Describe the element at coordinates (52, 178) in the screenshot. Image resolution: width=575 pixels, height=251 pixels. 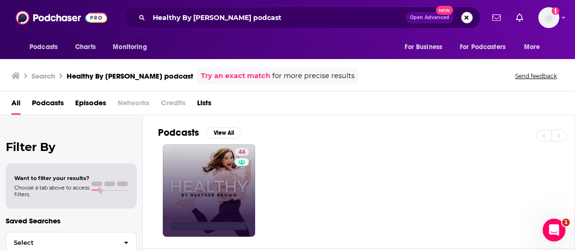
I see `span: Want to filter your results?` at that location.